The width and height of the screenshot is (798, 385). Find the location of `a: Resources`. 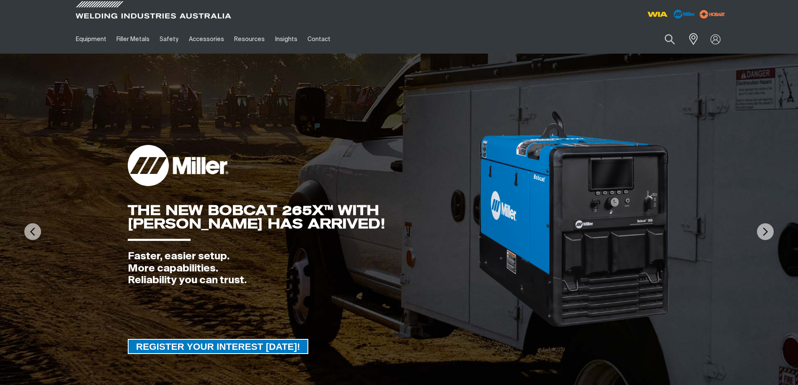

a: Resources is located at coordinates (249, 39).